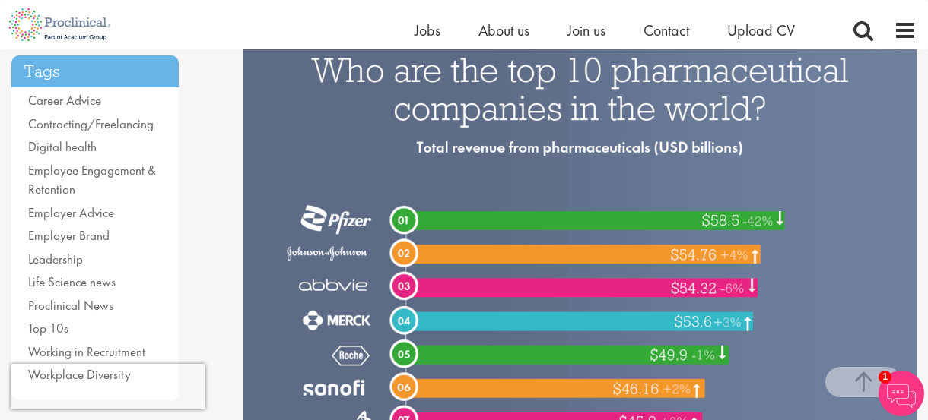 Image resolution: width=928 pixels, height=420 pixels. Describe the element at coordinates (65, 100) in the screenshot. I see `a: Career Advice` at that location.